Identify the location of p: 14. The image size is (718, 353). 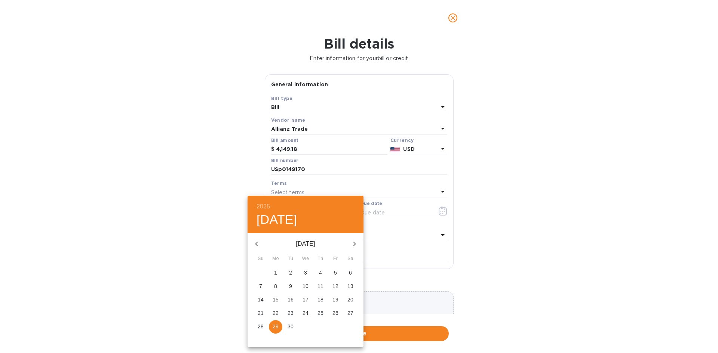
(261, 300).